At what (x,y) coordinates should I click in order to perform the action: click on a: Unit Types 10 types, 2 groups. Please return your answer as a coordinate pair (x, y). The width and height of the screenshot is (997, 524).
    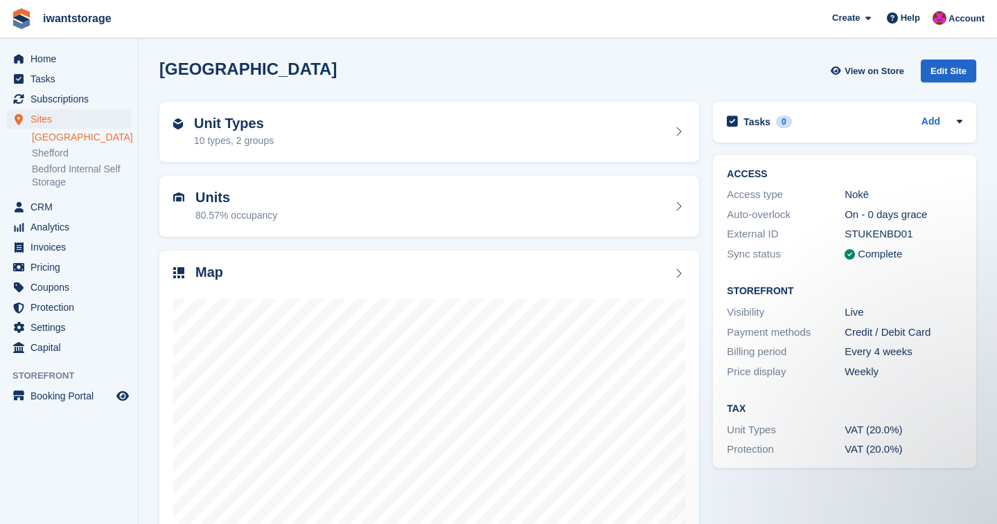
    Looking at the image, I should click on (429, 132).